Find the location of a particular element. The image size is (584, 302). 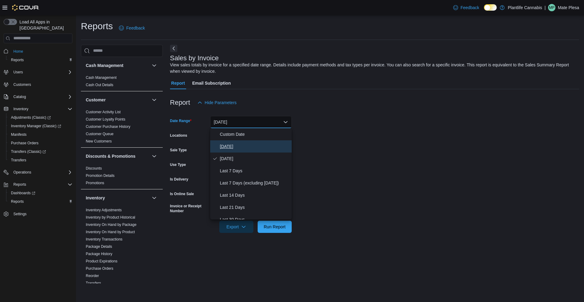

button: Manifests is located at coordinates (40, 134).